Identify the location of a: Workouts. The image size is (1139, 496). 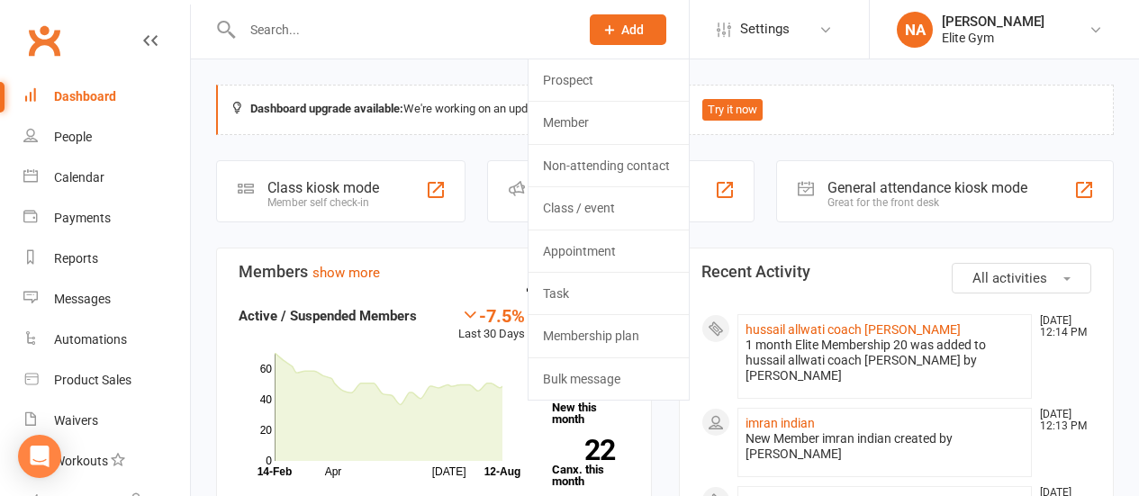
(106, 461).